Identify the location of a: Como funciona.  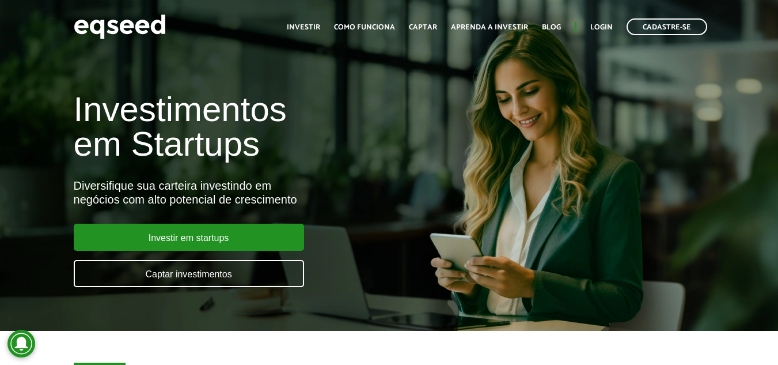
(365, 27).